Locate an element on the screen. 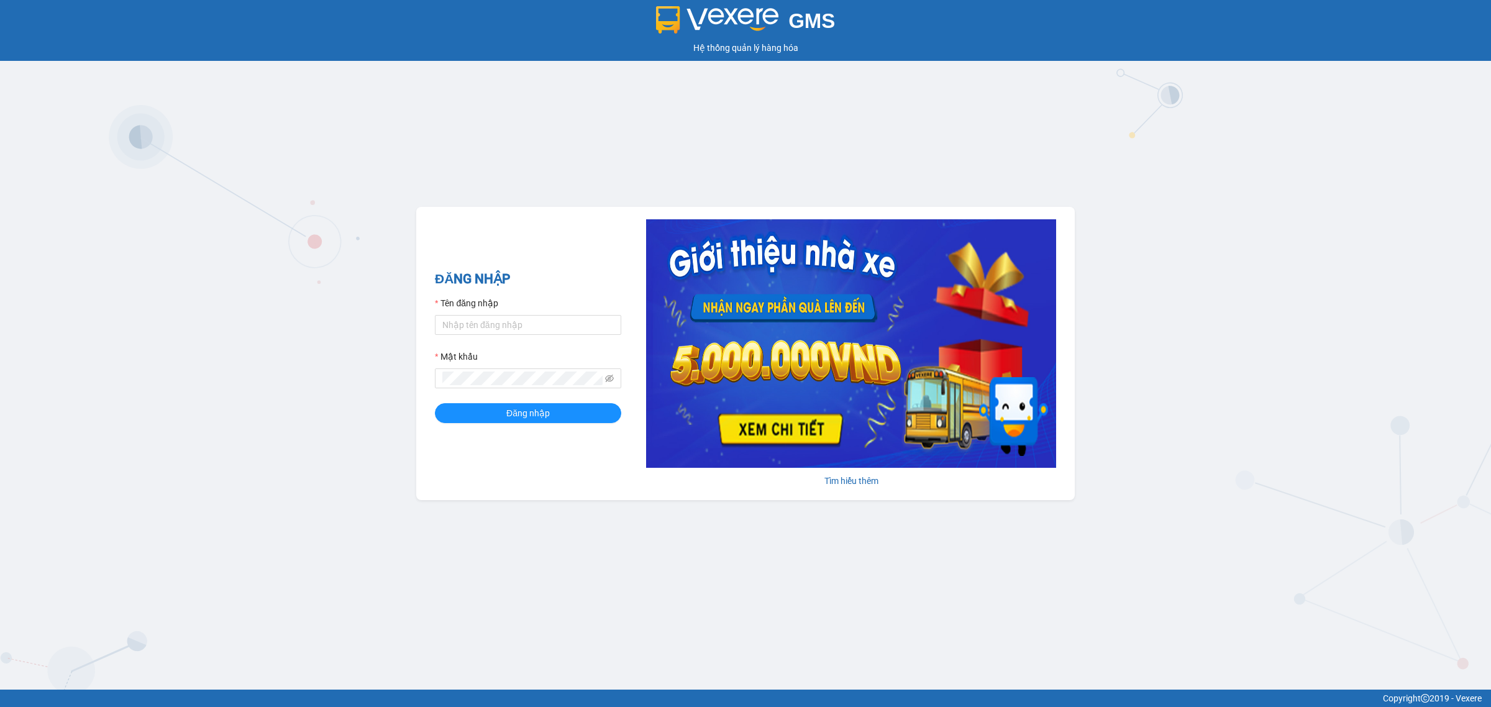 The image size is (1491, 707). input: Tên đăng nhập is located at coordinates (528, 325).